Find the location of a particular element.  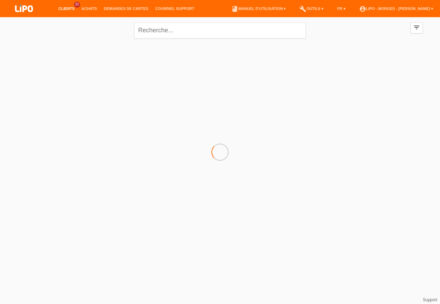

a: Courriel Support is located at coordinates (175, 9).